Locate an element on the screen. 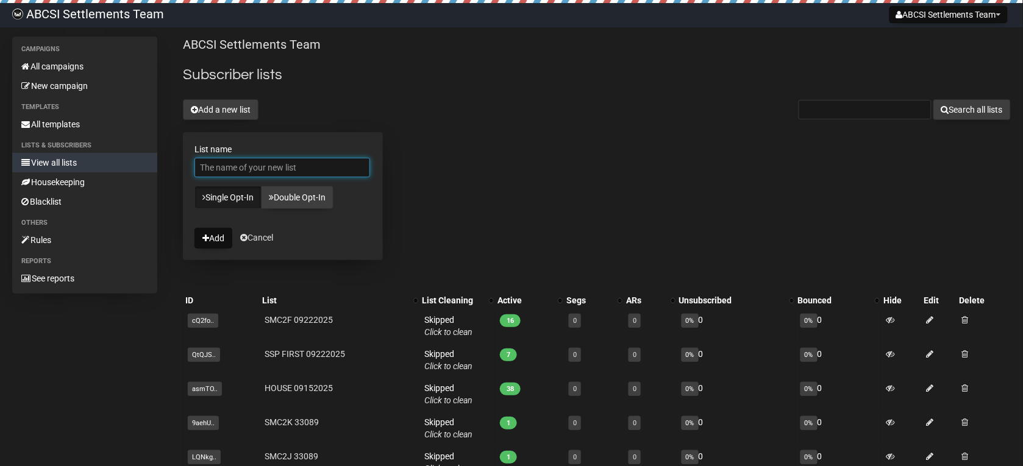 The width and height of the screenshot is (1023, 466). p: ABCSI Settlements Team is located at coordinates (597, 45).